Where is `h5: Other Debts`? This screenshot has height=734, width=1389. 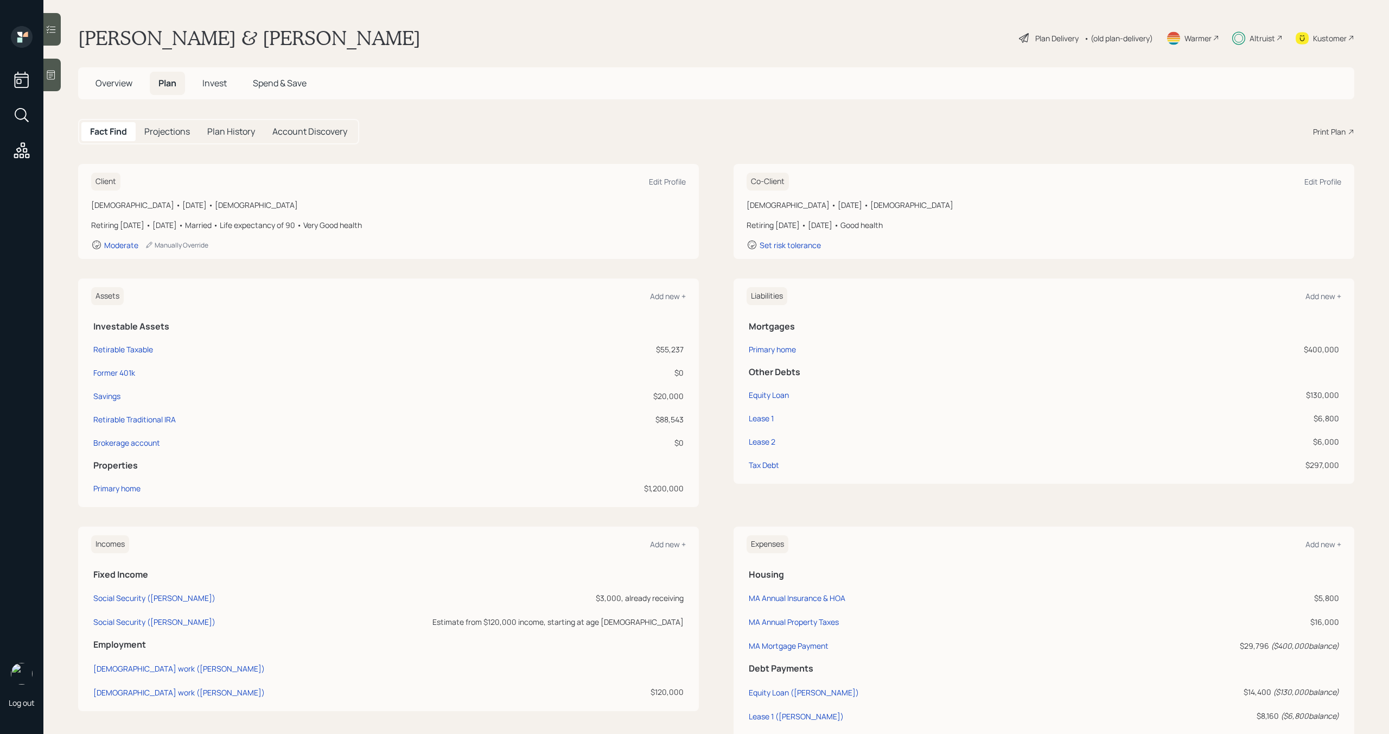 h5: Other Debts is located at coordinates (1044, 372).